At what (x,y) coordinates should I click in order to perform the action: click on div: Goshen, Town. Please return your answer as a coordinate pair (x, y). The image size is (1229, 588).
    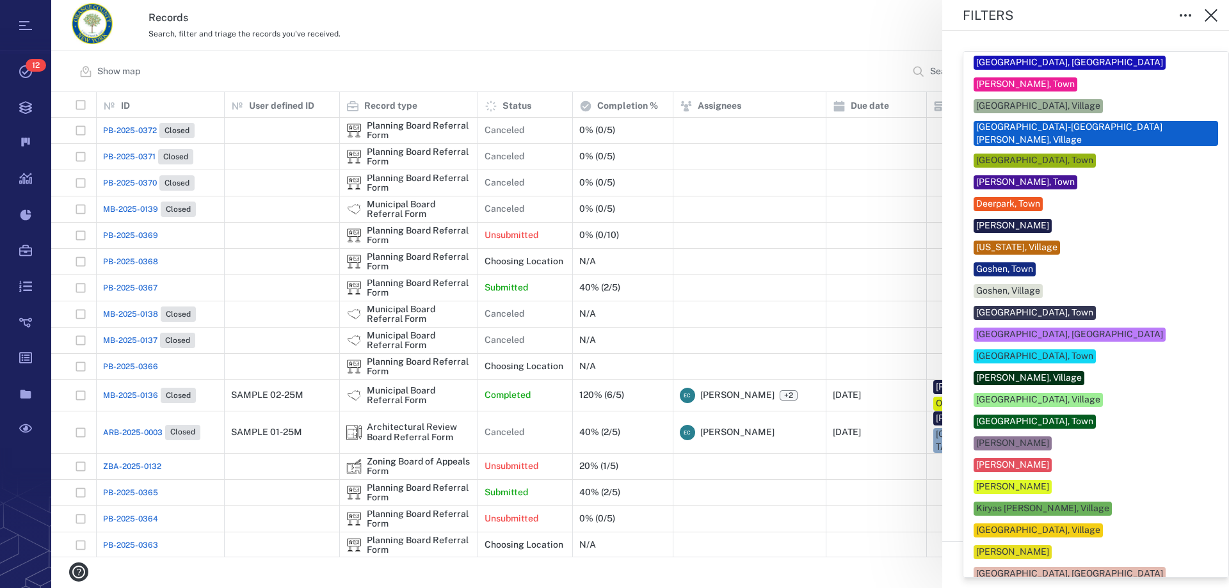
    Looking at the image, I should click on (1005, 270).